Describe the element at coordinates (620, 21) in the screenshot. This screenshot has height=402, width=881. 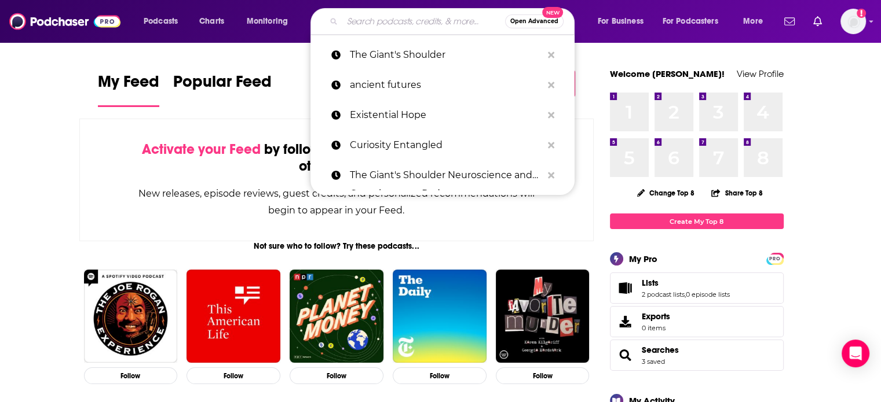
I see `span: For Business` at that location.